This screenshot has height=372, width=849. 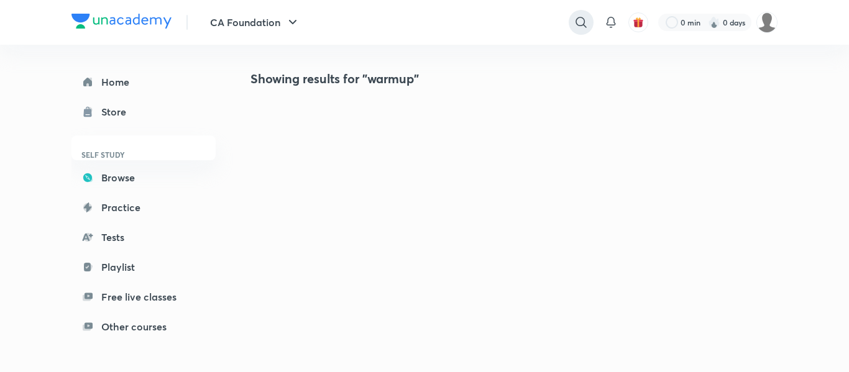 What do you see at coordinates (117, 112) in the screenshot?
I see `div: Store` at bounding box center [117, 112].